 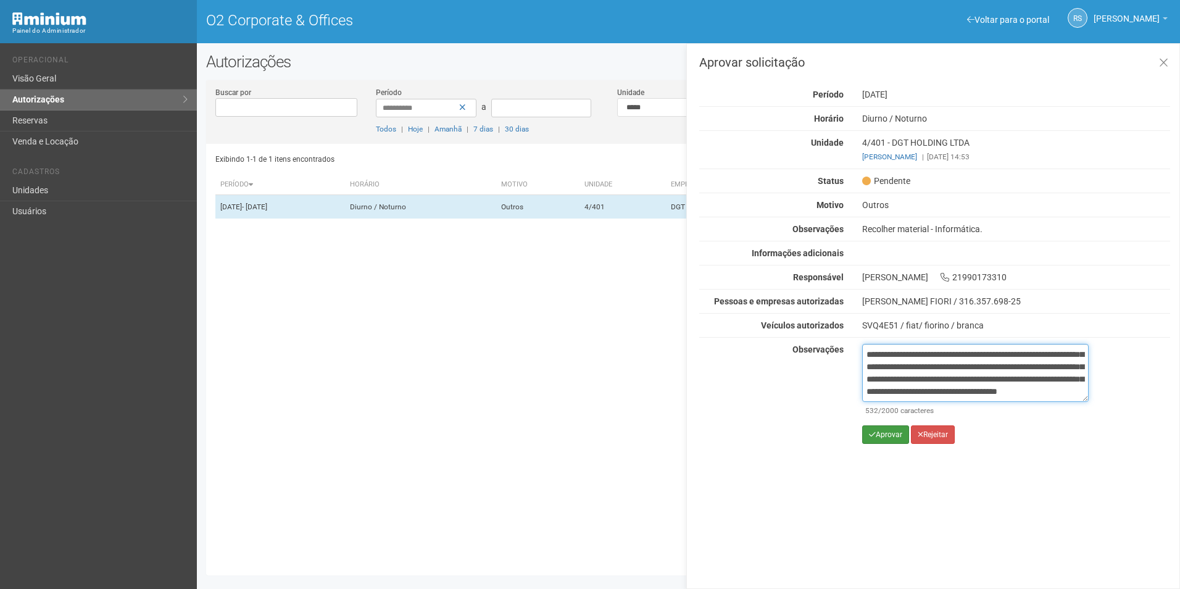 I want to click on th: Empresa, so click(x=751, y=185).